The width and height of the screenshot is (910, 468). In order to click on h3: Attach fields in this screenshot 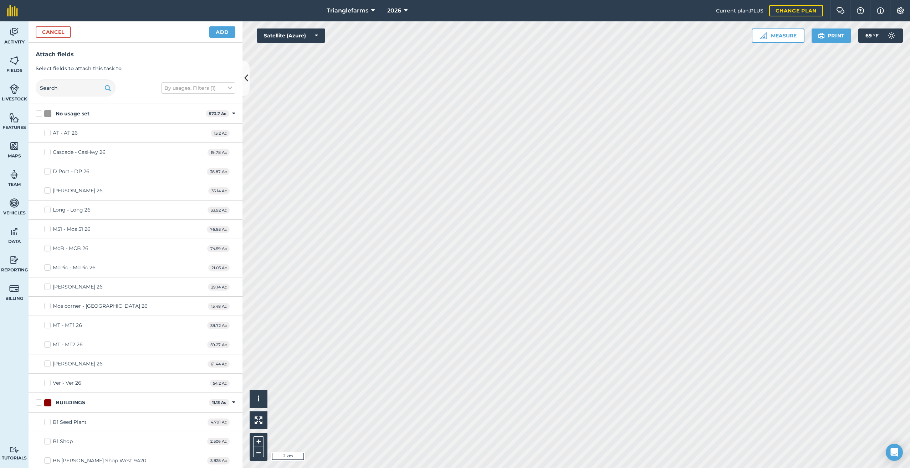, I will do `click(135, 55)`.